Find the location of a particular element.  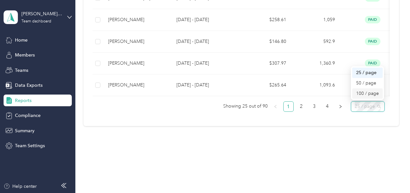

span: Reports is located at coordinates (23, 100).